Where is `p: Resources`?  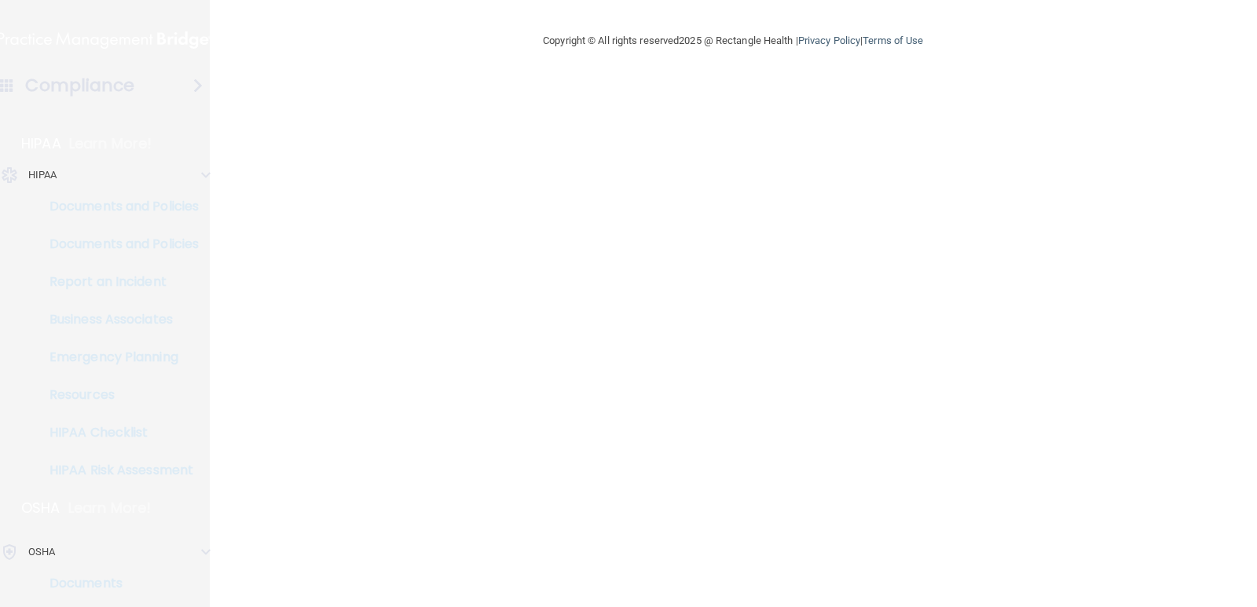 p: Resources is located at coordinates (117, 395).